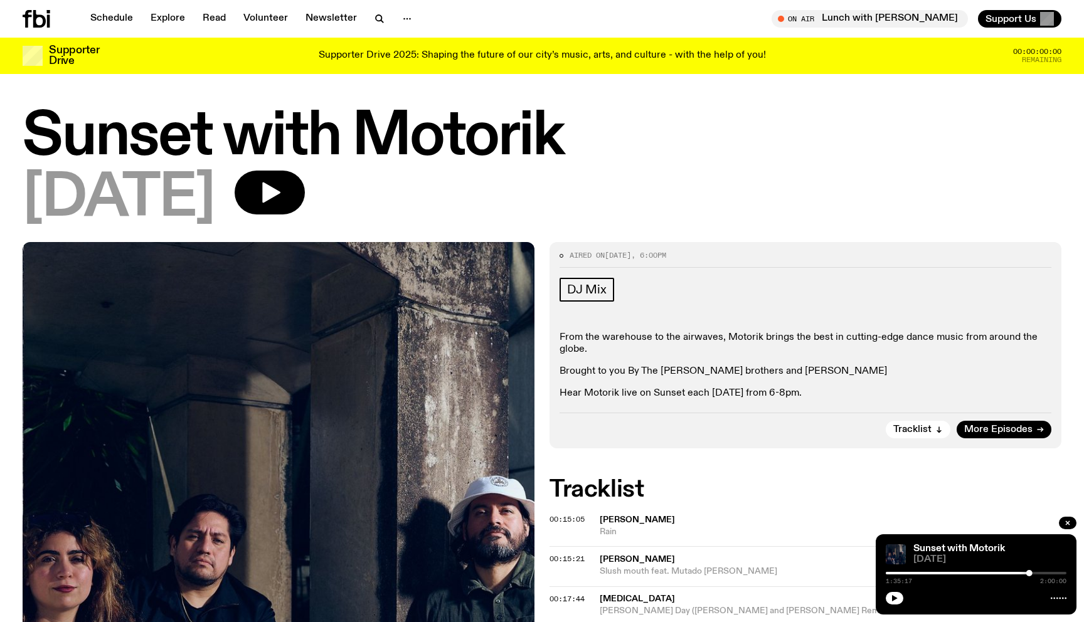 The image size is (1084, 622). I want to click on a: More Episodes, so click(1004, 430).